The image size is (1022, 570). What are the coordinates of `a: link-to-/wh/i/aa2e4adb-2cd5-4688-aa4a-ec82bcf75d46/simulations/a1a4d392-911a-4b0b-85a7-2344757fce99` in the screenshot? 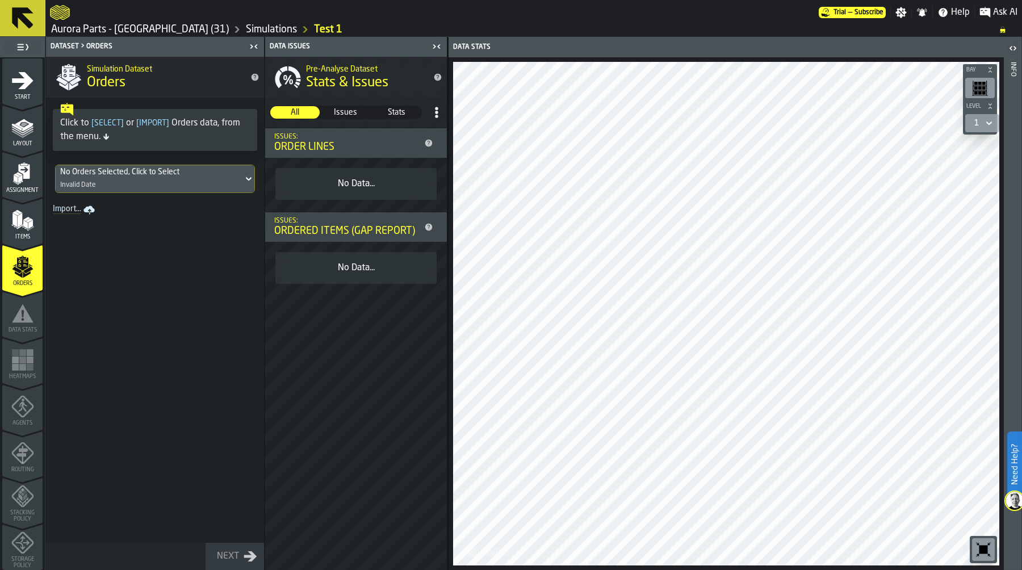 It's located at (328, 30).